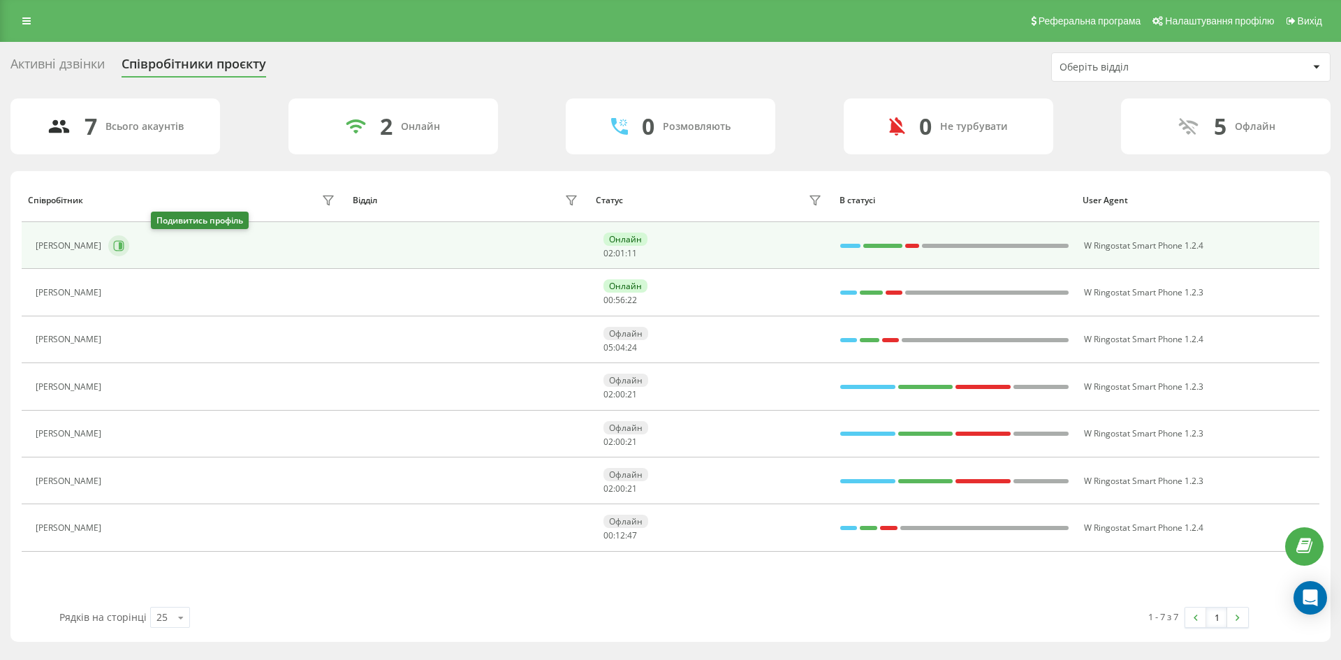 Image resolution: width=1341 pixels, height=660 pixels. Describe the element at coordinates (620, 535) in the screenshot. I see `span: 12` at that location.